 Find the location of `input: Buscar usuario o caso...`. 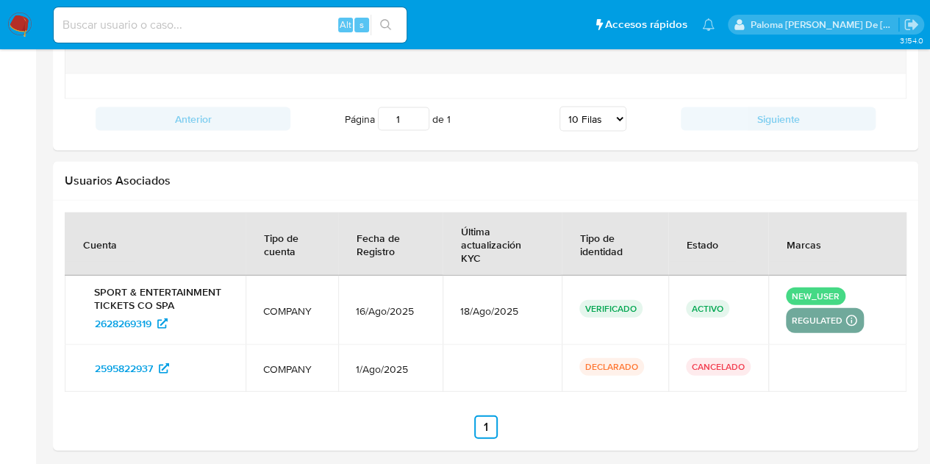

input: Buscar usuario o caso... is located at coordinates (230, 25).